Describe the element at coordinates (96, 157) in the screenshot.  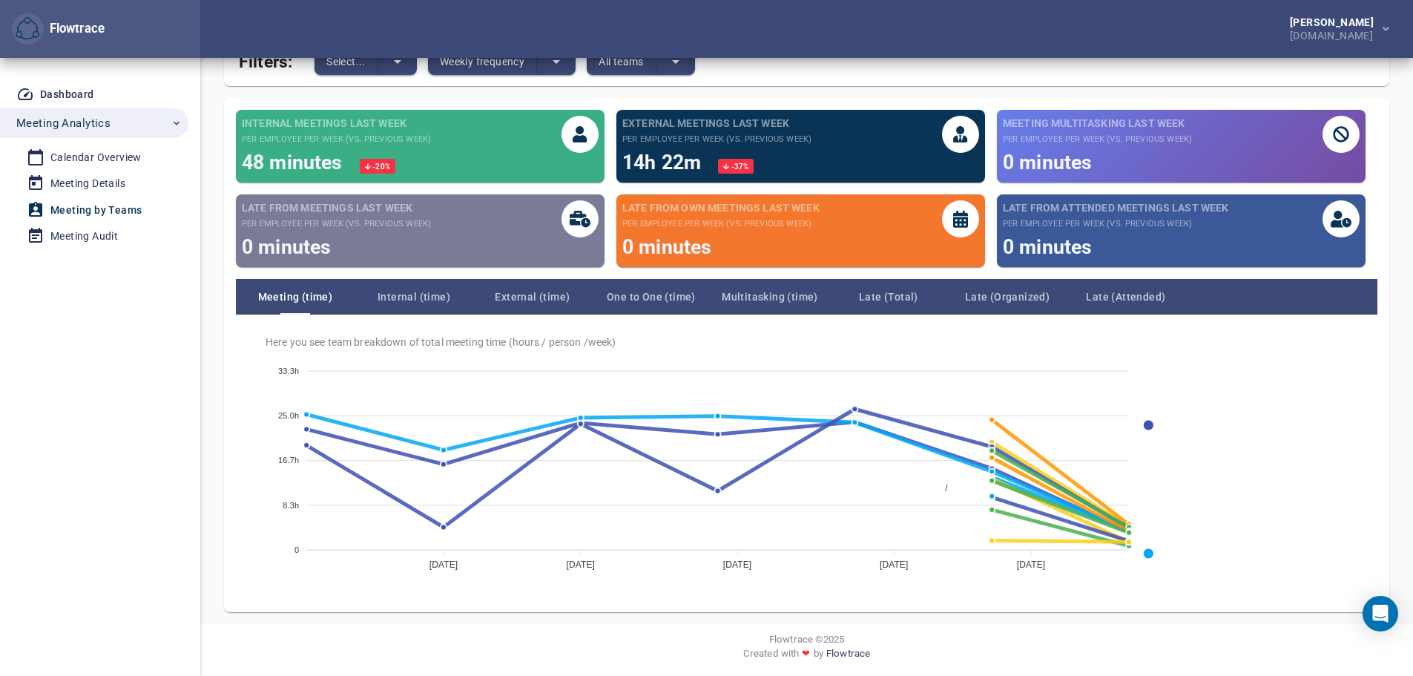
I see `div: Calendar Overview` at that location.